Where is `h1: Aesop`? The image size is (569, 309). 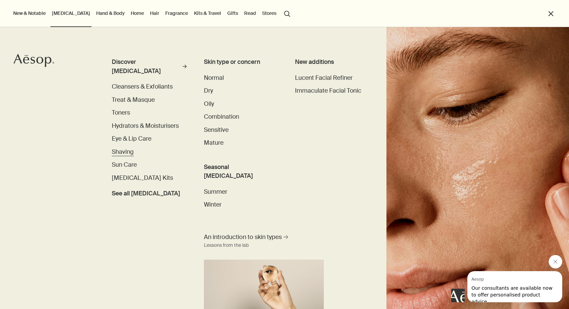 h1: Aesop is located at coordinates (47, 8).